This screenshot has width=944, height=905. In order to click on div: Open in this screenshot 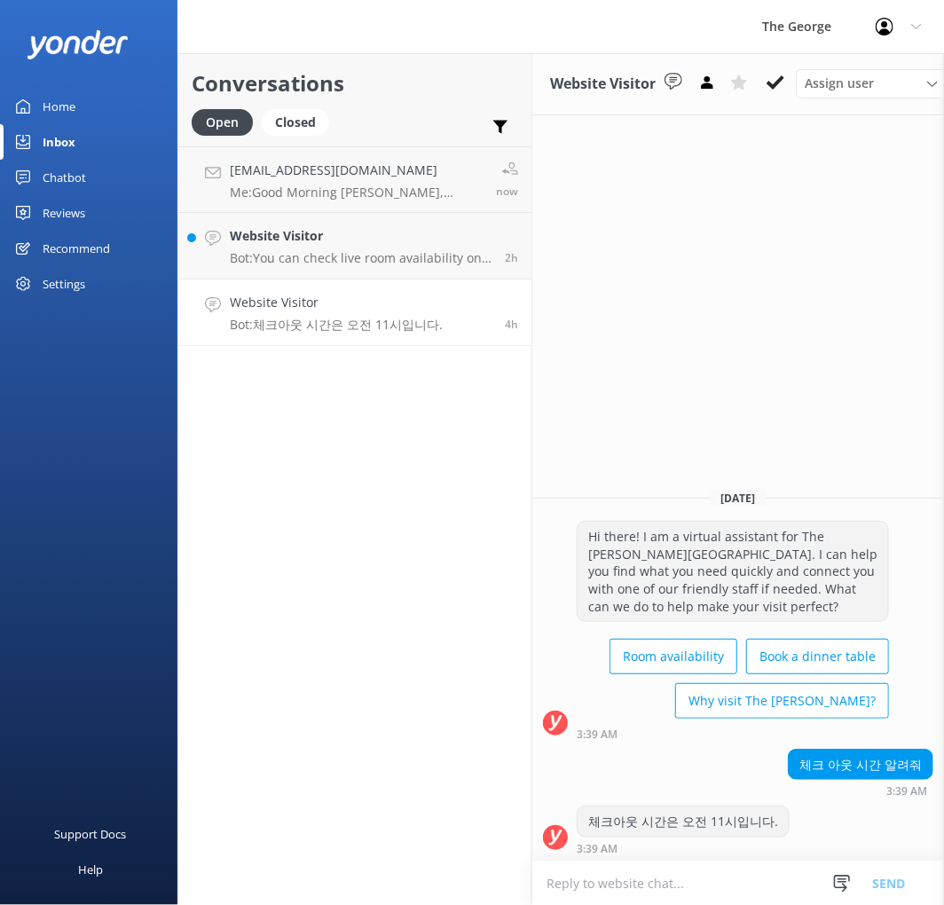, I will do `click(222, 122)`.